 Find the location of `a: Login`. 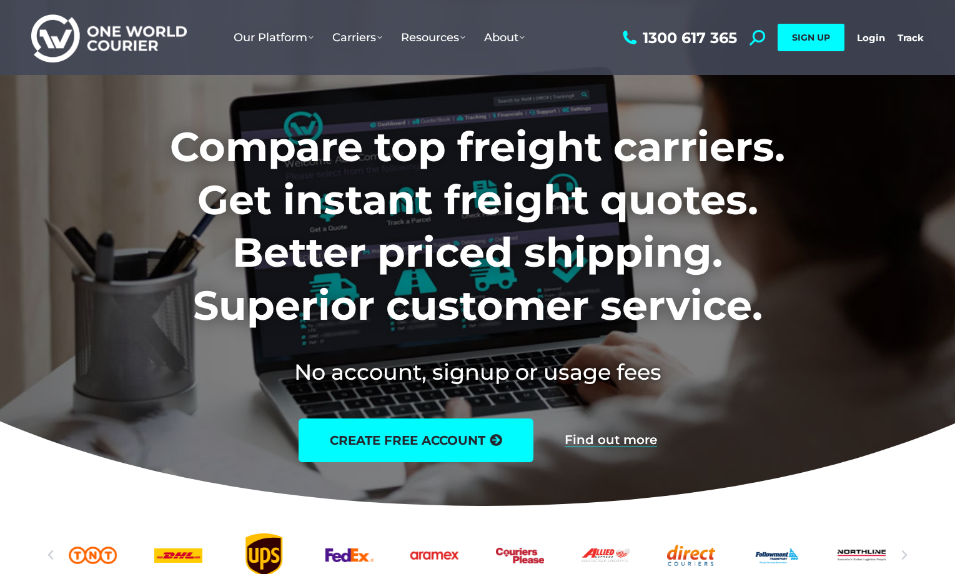

a: Login is located at coordinates (870, 37).